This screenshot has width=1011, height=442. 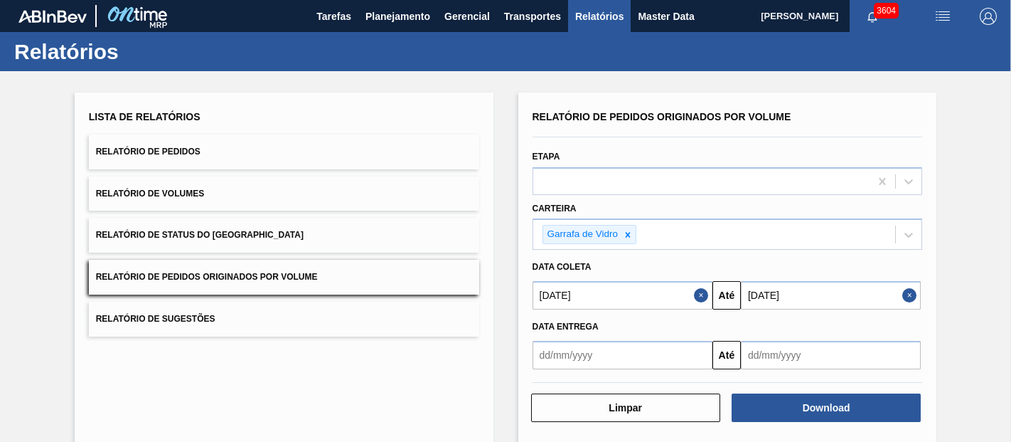 I want to click on span: Relatório de Volumes, so click(x=150, y=193).